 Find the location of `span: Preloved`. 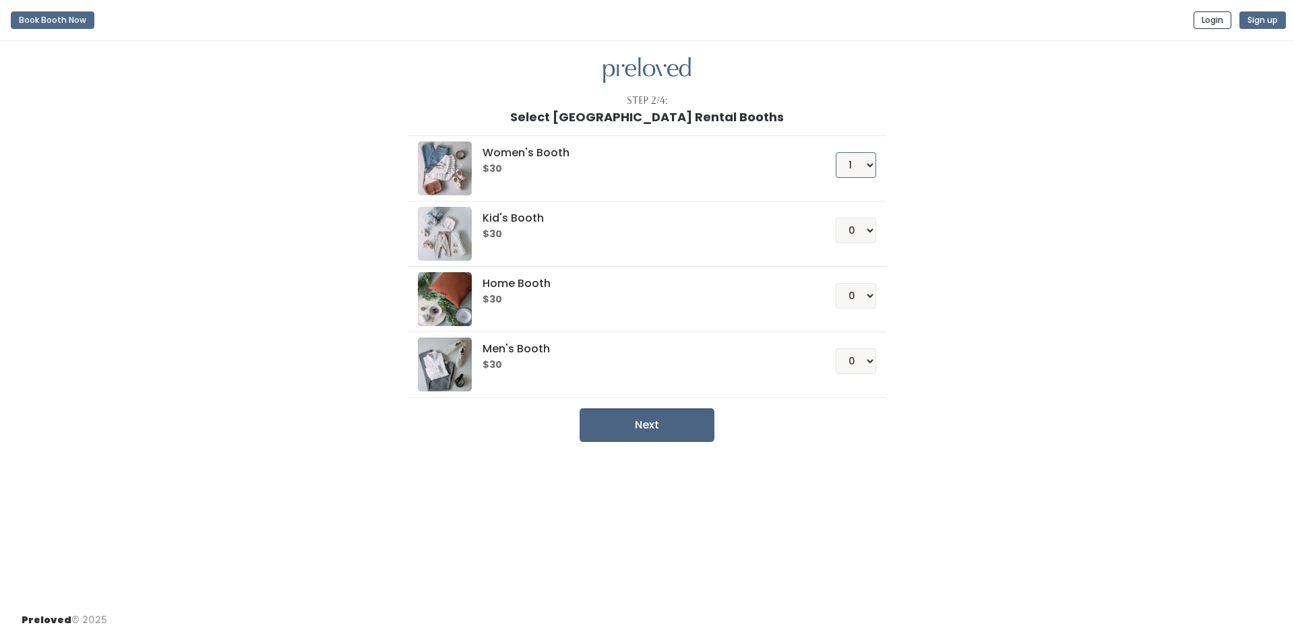

span: Preloved is located at coordinates (47, 620).